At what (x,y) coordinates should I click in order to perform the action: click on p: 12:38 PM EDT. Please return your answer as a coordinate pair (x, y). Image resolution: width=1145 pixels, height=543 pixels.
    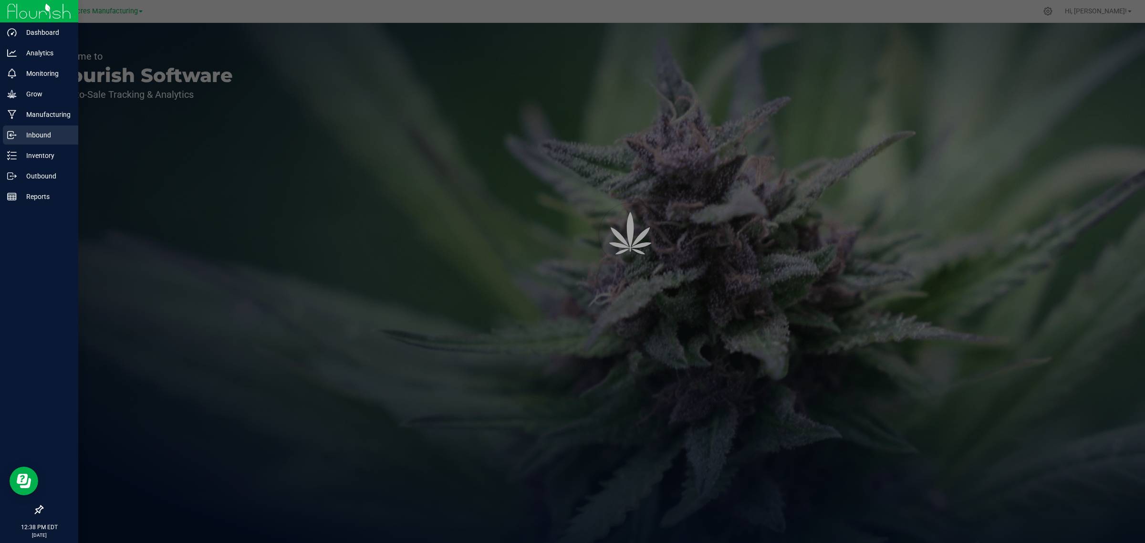
    Looking at the image, I should click on (39, 527).